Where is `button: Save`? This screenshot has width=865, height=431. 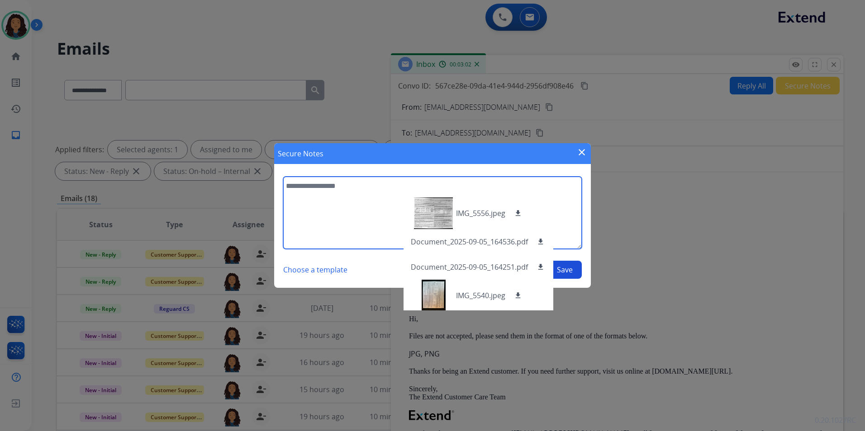
button: Save is located at coordinates (564, 270).